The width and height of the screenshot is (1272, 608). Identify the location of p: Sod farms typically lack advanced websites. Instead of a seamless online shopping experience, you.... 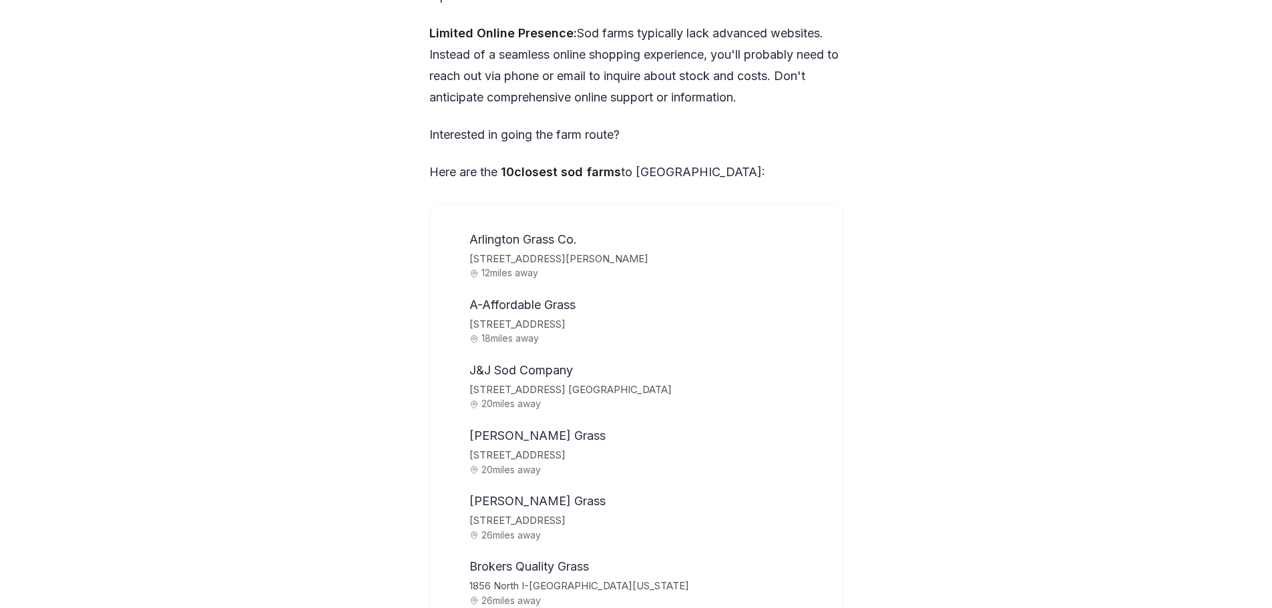
(636, 65).